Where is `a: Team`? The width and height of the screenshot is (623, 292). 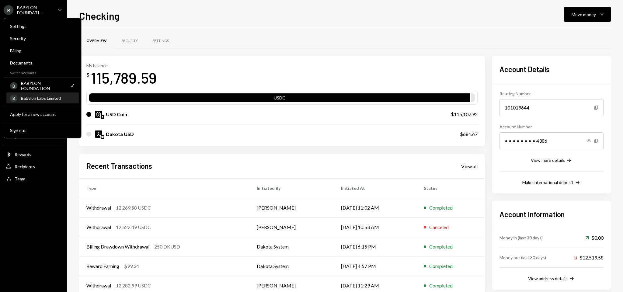 a: Team is located at coordinates (33, 179).